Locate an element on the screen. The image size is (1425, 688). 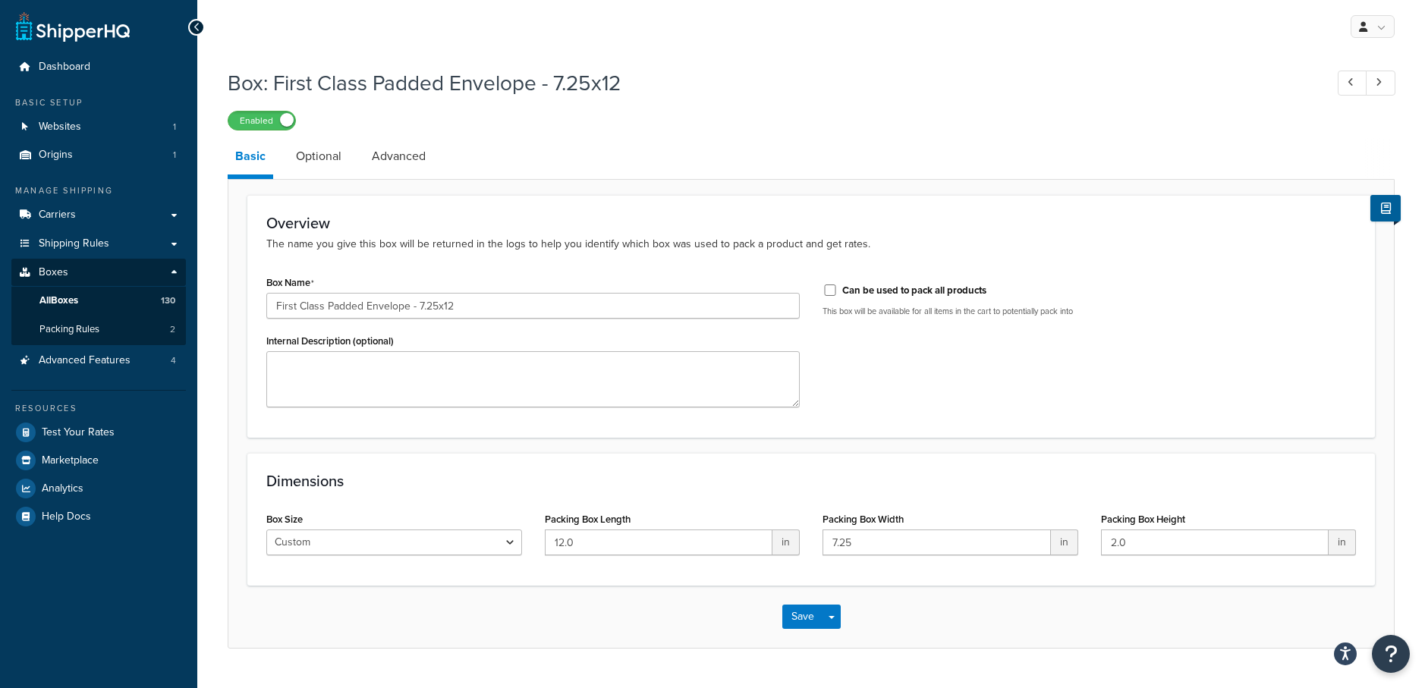
span: 2 is located at coordinates (172, 329).